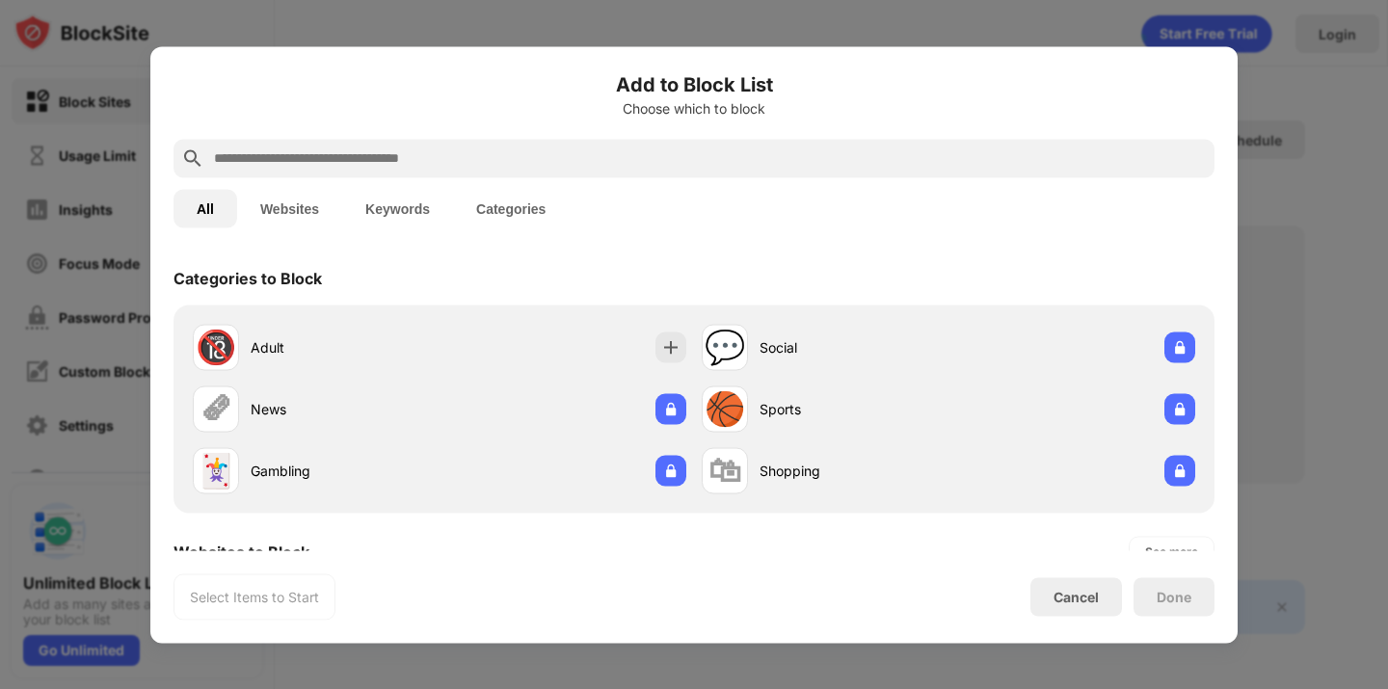 This screenshot has width=1388, height=689. What do you see at coordinates (345, 347) in the screenshot?
I see `div: Adult` at bounding box center [345, 347].